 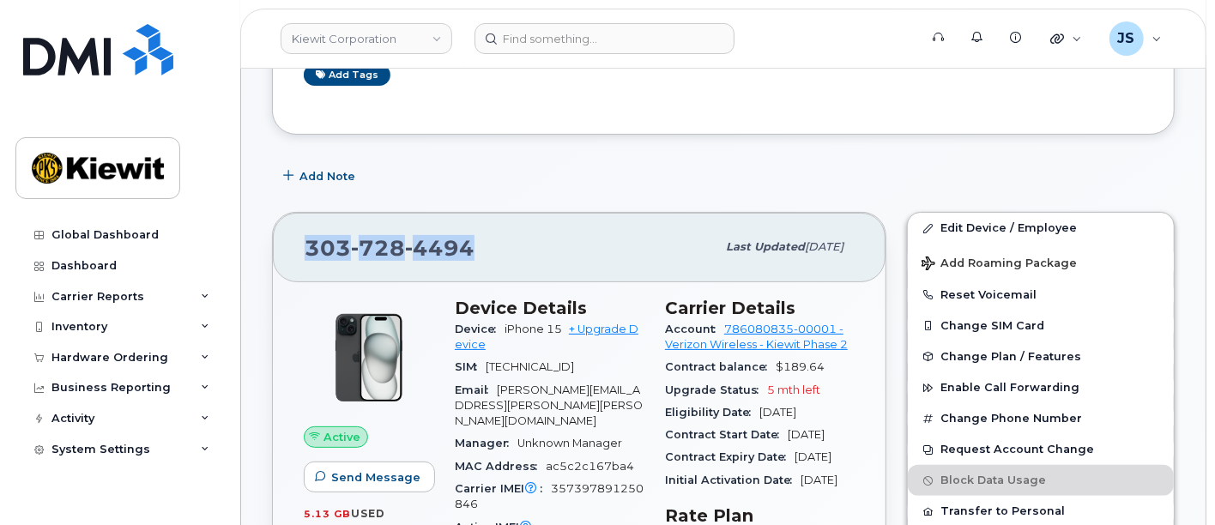 I want to click on span: 4494, so click(x=439, y=248).